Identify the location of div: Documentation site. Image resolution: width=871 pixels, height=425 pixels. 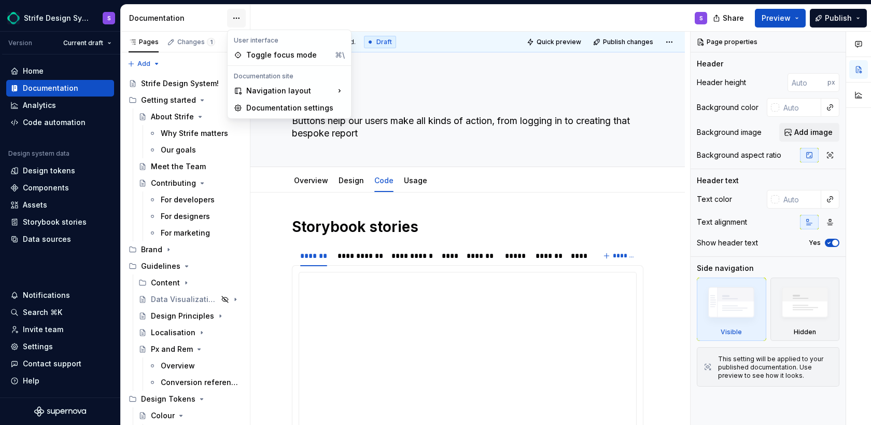
(289, 76).